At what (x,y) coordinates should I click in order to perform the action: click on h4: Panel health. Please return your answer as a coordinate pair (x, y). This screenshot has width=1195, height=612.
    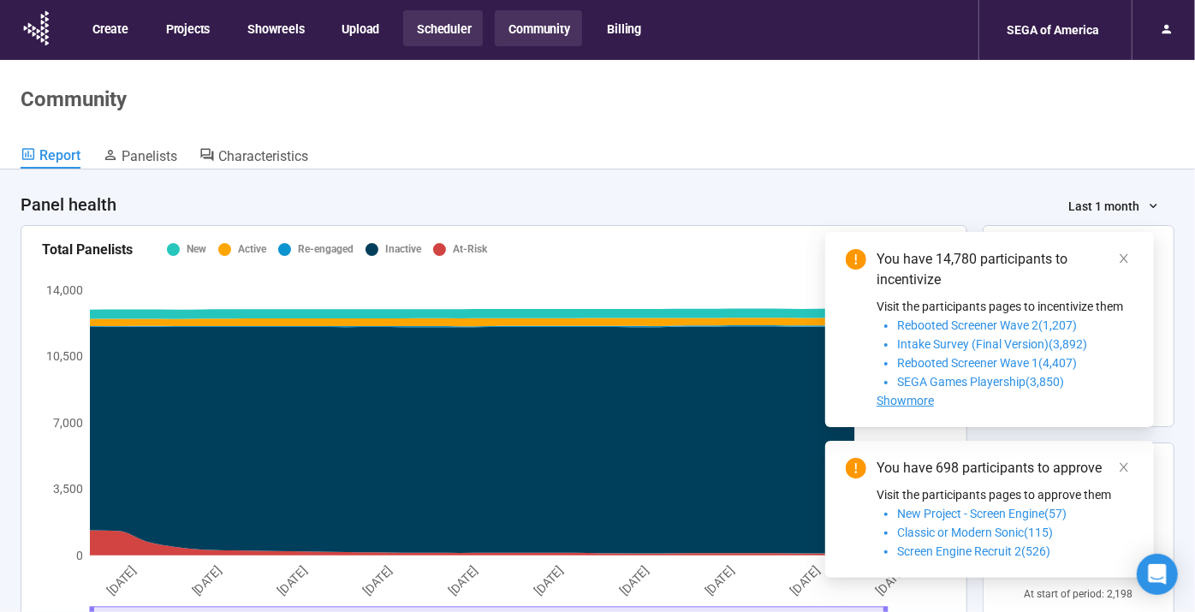
    Looking at the image, I should click on (68, 205).